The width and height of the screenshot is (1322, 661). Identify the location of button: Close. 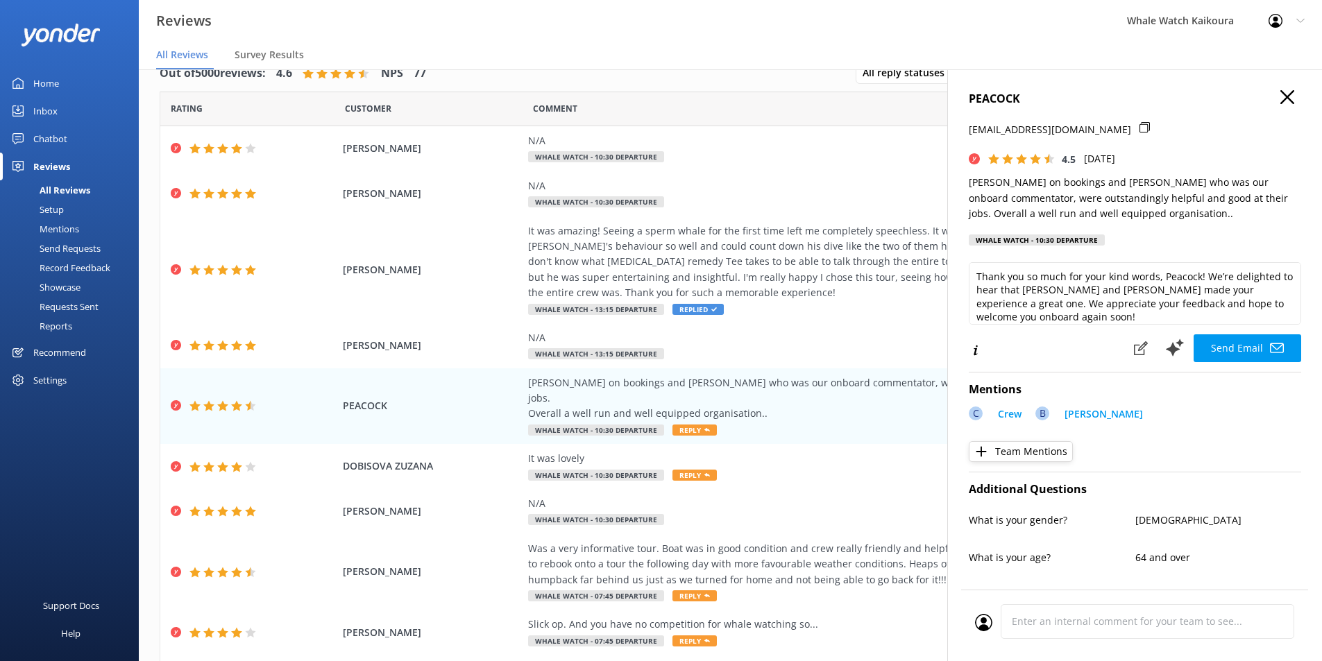
(1287, 98).